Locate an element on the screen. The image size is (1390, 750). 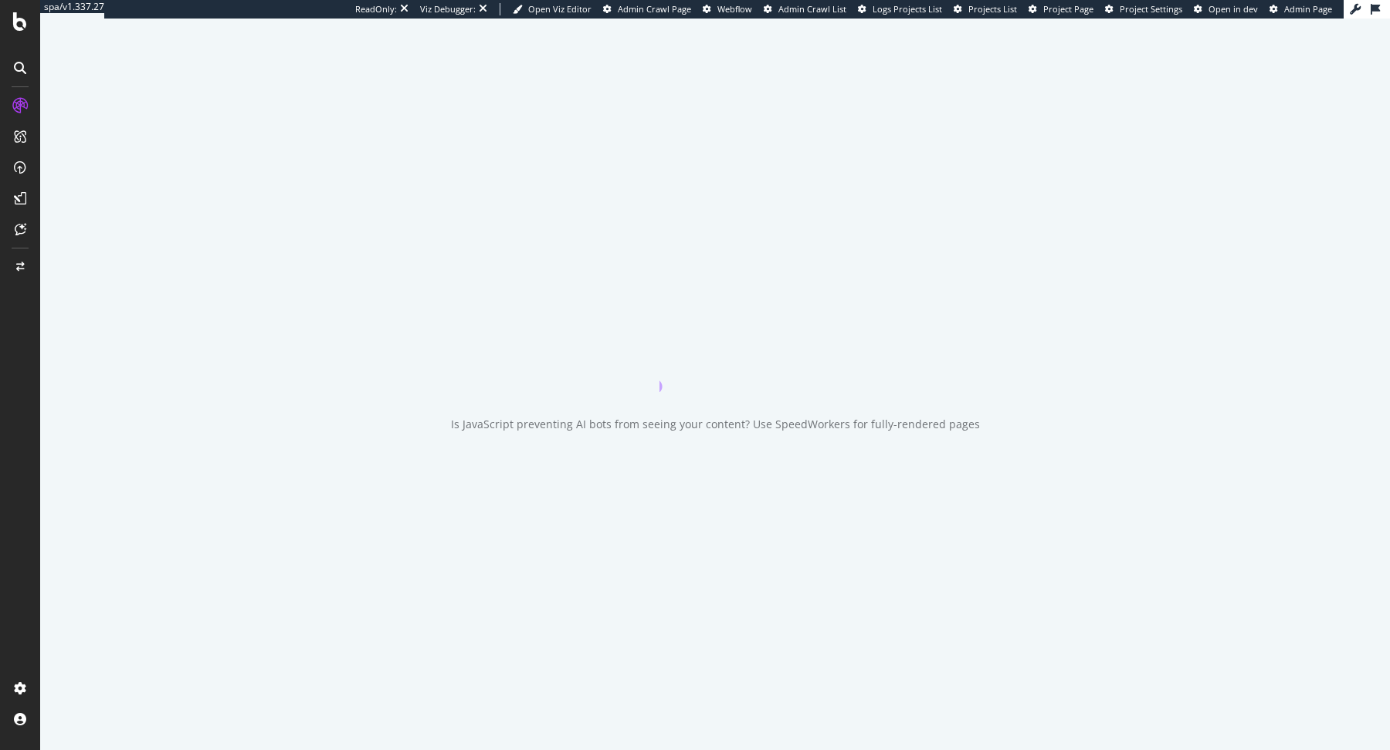
a: Projects List is located at coordinates (985, 9).